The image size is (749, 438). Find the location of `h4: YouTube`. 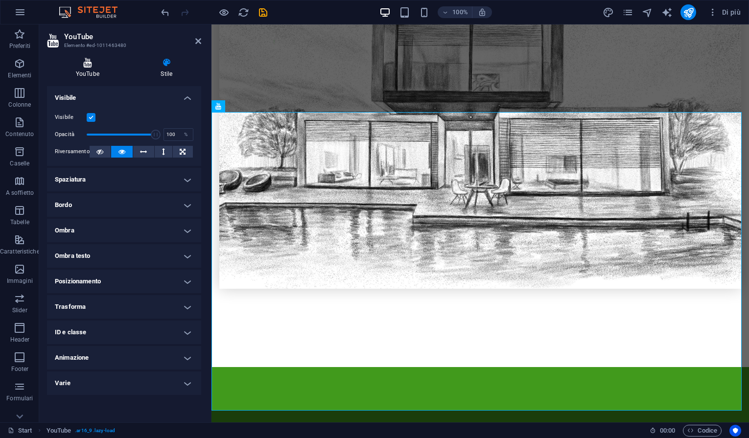

h4: YouTube is located at coordinates (90, 68).